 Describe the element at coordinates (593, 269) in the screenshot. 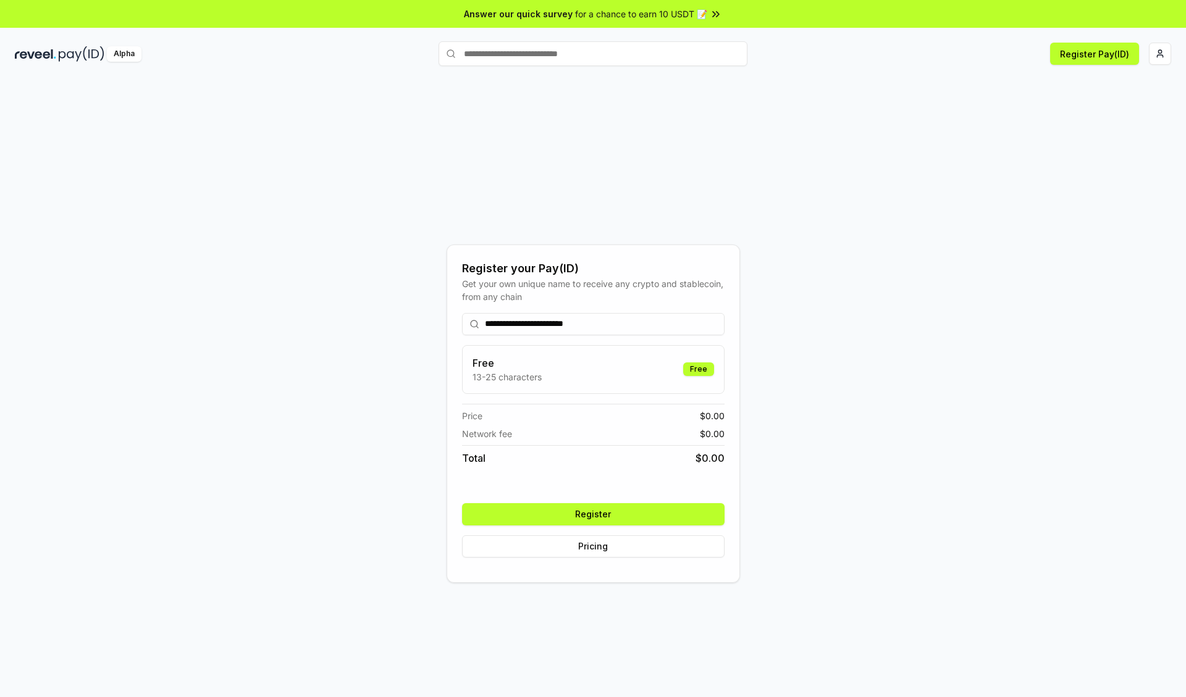

I see `div: Register your Pay(ID)` at that location.